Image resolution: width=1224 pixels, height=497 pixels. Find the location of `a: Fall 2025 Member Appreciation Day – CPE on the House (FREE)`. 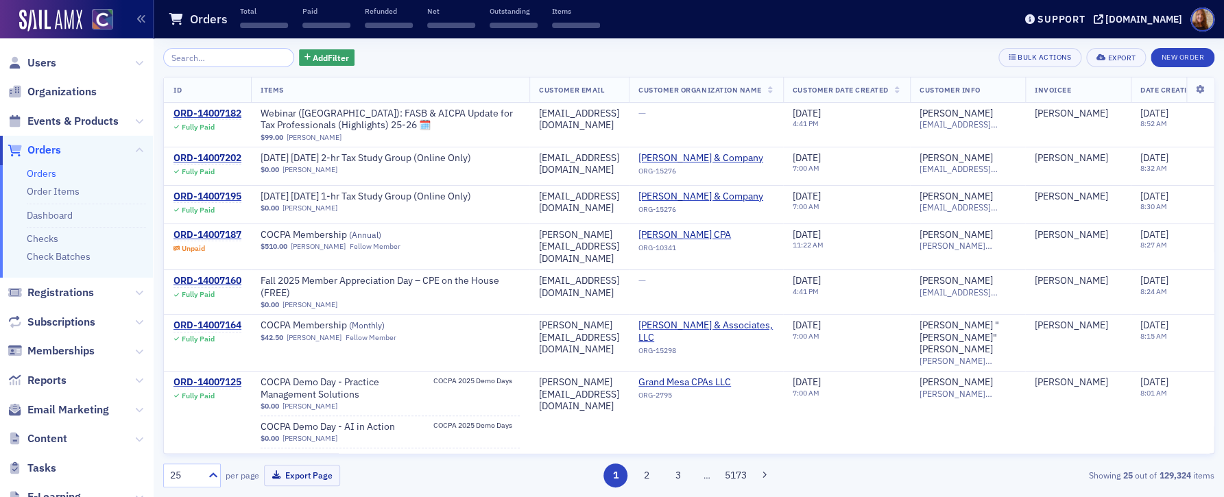

a: Fall 2025 Member Appreciation Day – CPE on the House (FREE) is located at coordinates (390, 287).